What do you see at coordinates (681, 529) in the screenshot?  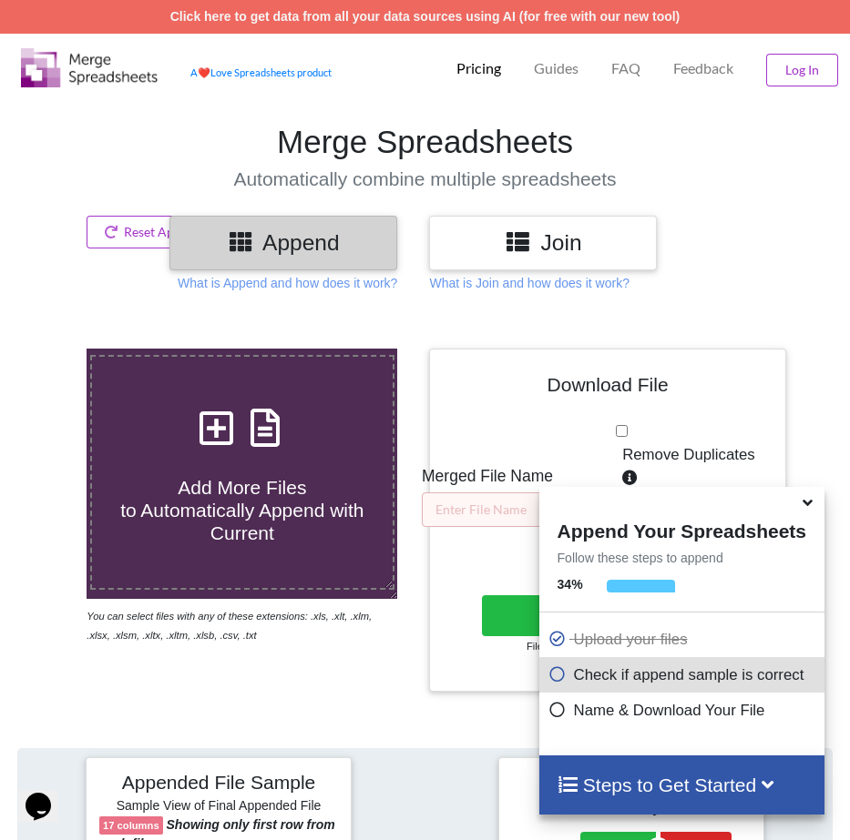 I see `h4: Append Your Spreadsheets` at bounding box center [681, 529].